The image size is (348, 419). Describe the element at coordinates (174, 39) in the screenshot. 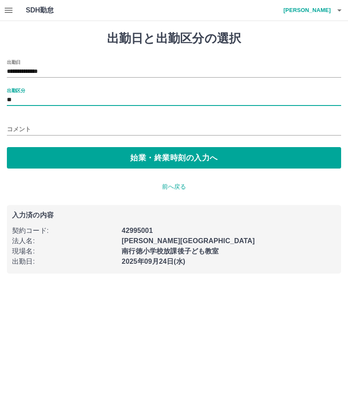

I see `h1: 出勤日と出勤区分の選択` at that location.